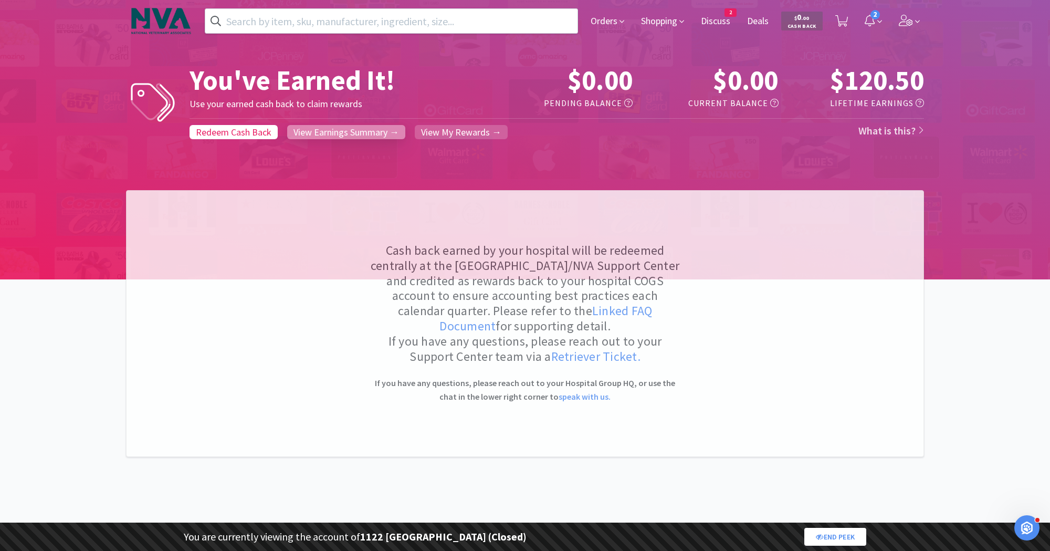  I want to click on span: $120.50, so click(876, 80).